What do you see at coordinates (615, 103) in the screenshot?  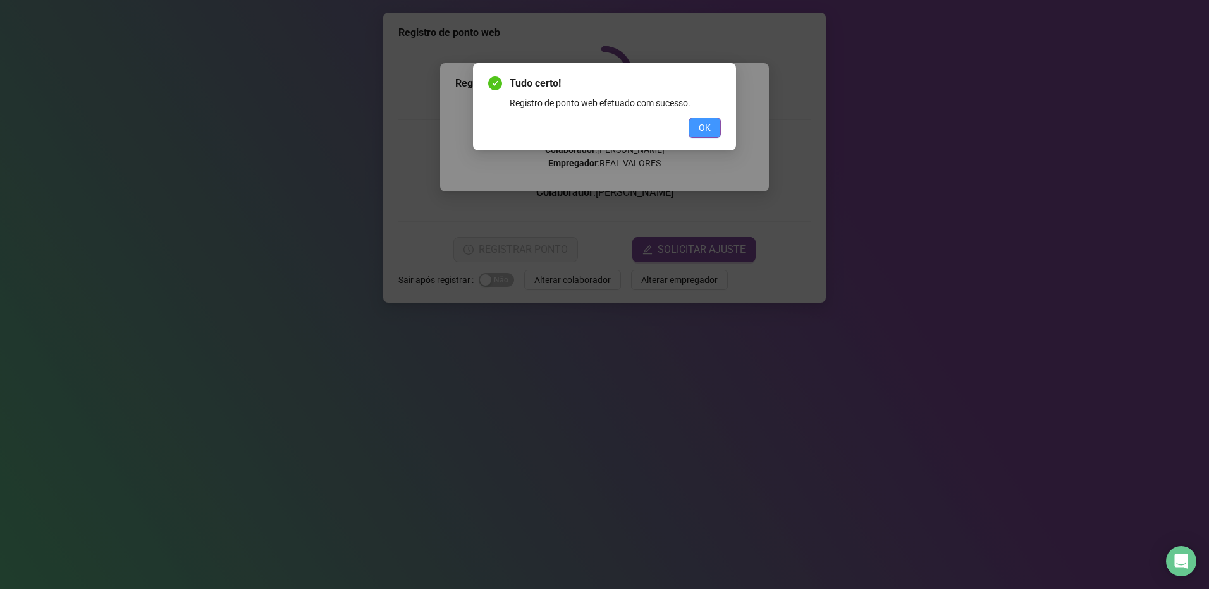 I see `div: Registro de ponto web efetuado com sucesso.` at bounding box center [615, 103].